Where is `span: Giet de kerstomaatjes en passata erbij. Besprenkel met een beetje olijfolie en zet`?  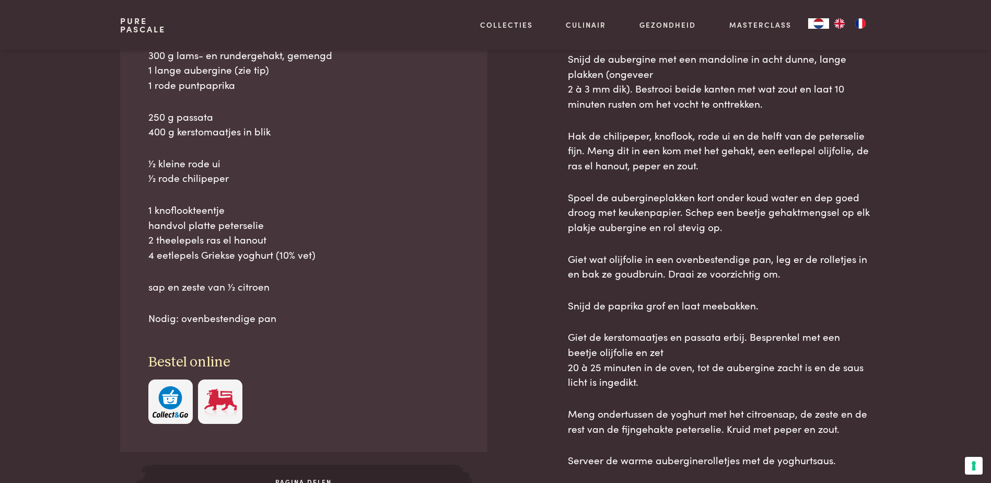 span: Giet de kerstomaatjes en passata erbij. Besprenkel met een beetje olijfolie en zet is located at coordinates (704, 344).